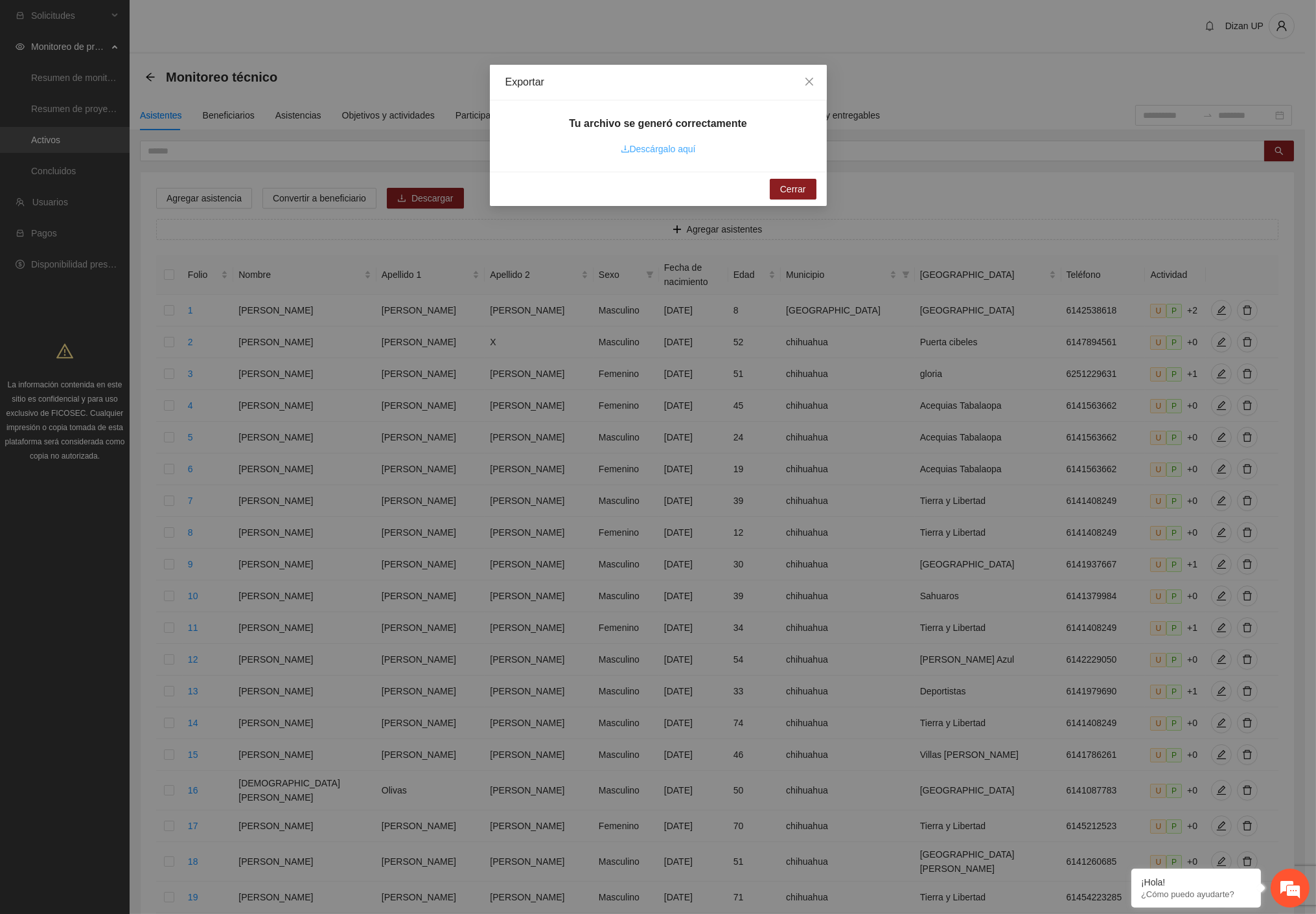  Describe the element at coordinates (793, 189) in the screenshot. I see `span: Cerrar` at that location.